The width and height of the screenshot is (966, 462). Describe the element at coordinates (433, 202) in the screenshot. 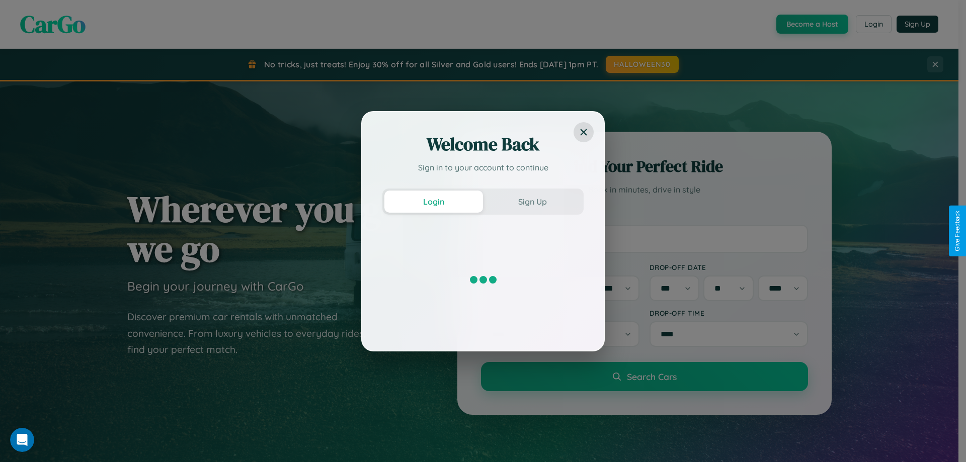

I see `button: Login` at that location.